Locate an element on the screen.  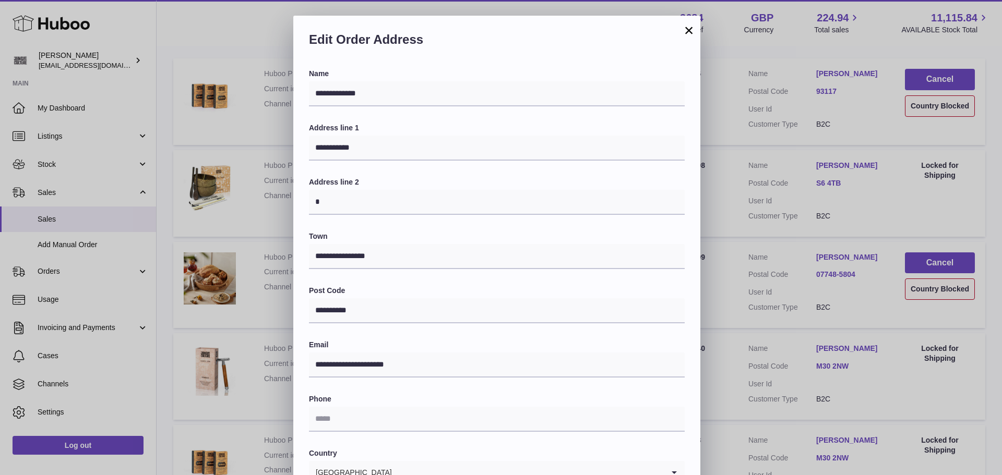
label: Country is located at coordinates (497, 453).